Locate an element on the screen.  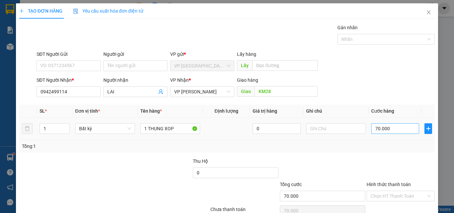
span: VP Nhận is located at coordinates (180, 80).